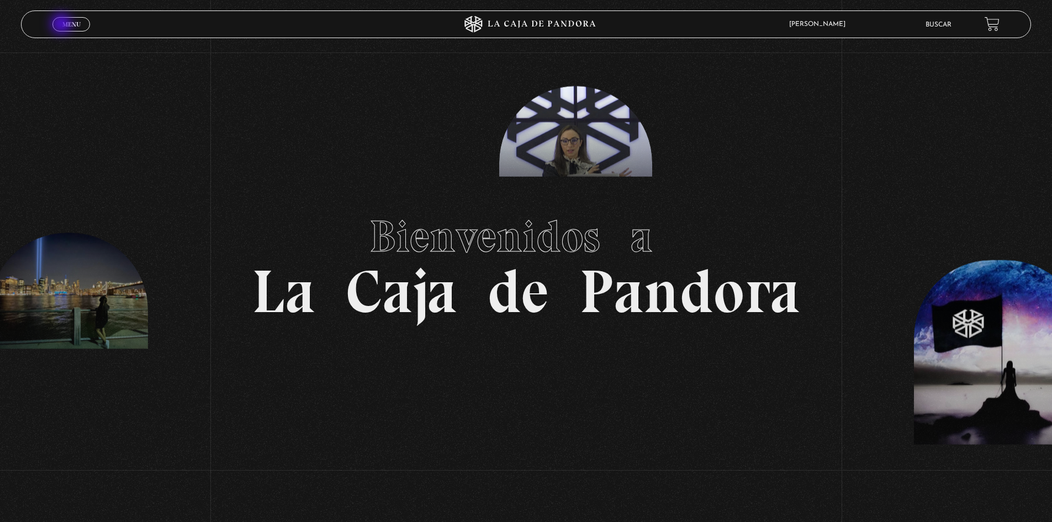 The height and width of the screenshot is (522, 1052). Describe the element at coordinates (526, 261) in the screenshot. I see `h1: La Caja de Pandora` at that location.